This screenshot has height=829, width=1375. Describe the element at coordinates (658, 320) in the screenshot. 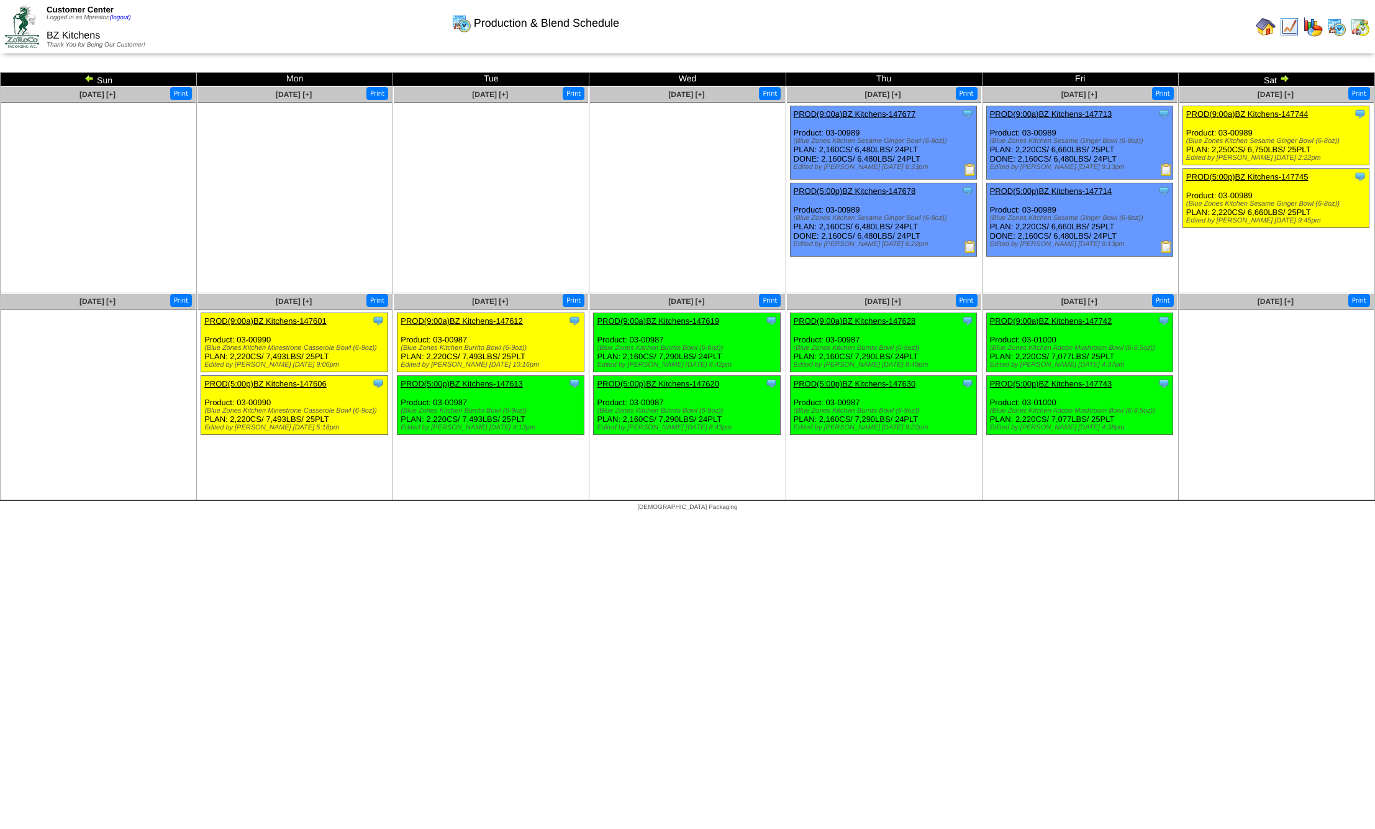

I see `a: PROD(9:00a)BZ Kitchens-147619` at that location.